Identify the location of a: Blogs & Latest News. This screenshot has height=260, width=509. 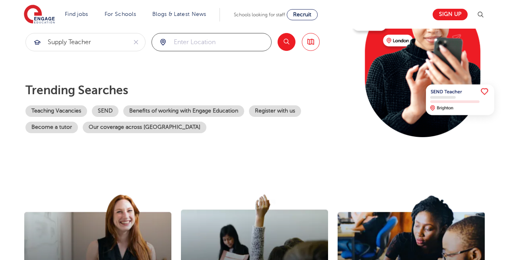
(179, 14).